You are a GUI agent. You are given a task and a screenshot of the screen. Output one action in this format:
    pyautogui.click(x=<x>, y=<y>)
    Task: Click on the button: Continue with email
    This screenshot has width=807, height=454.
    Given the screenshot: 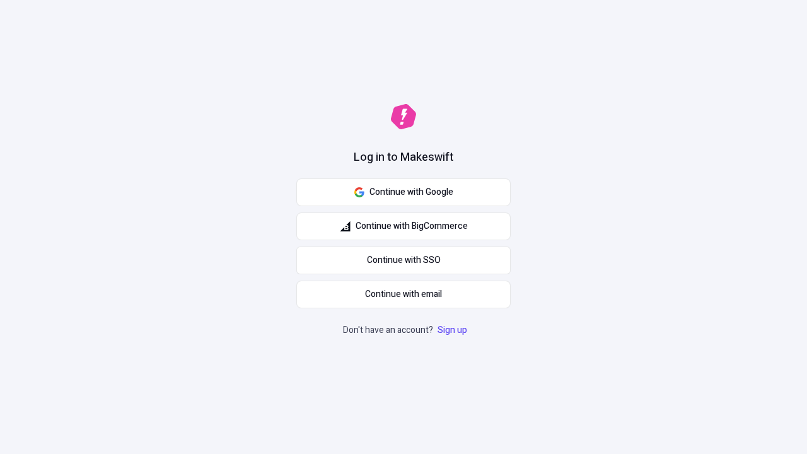 What is the action you would take?
    pyautogui.click(x=404, y=295)
    